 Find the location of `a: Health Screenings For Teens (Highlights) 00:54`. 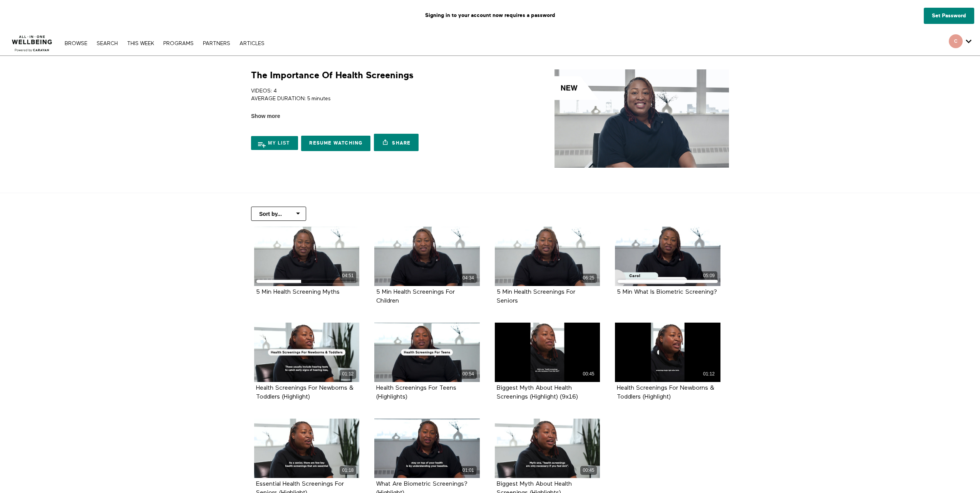

a: Health Screenings For Teens (Highlights) 00:54 is located at coordinates (427, 352).